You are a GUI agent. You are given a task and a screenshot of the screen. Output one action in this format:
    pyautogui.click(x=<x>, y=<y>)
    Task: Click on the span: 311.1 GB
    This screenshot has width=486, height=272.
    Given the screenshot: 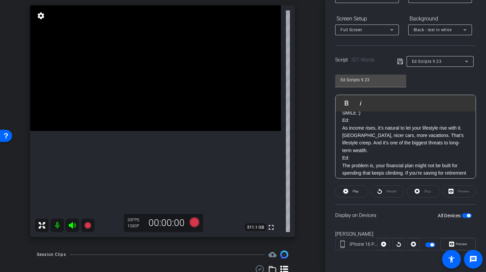 What is the action you would take?
    pyautogui.click(x=256, y=227)
    